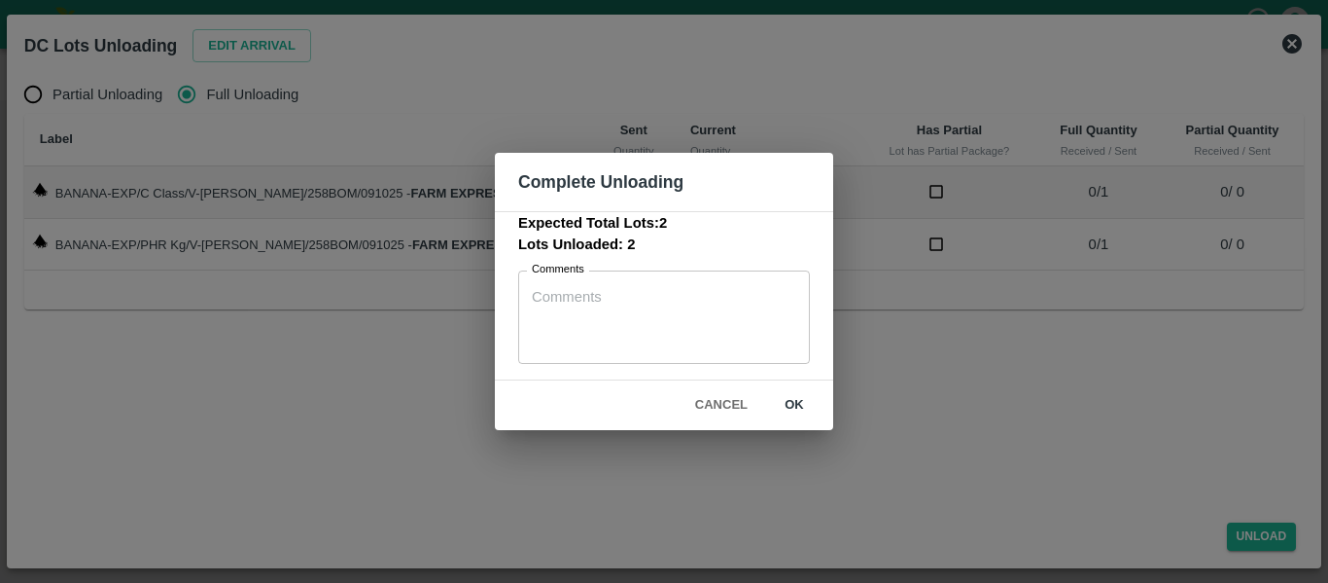 This screenshot has height=583, width=1328. I want to click on label: Comments, so click(558, 269).